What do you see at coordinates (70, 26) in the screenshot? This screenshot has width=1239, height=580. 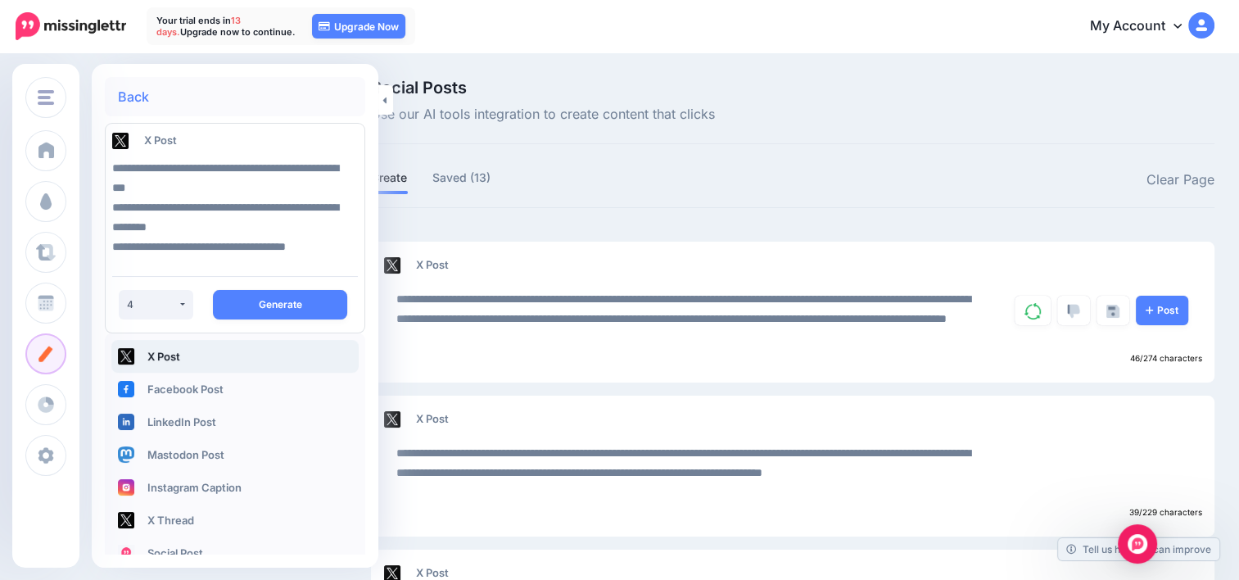 I see `img: Missinglettr` at bounding box center [70, 26].